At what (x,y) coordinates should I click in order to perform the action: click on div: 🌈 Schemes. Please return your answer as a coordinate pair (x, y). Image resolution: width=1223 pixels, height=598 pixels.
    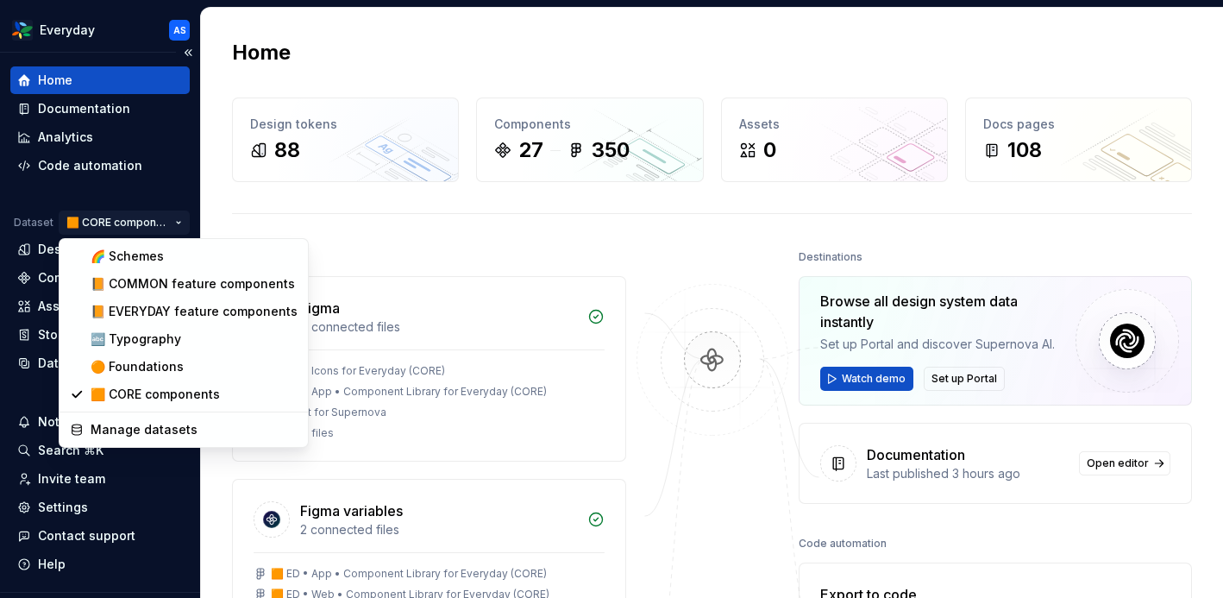
    Looking at the image, I should click on (194, 256).